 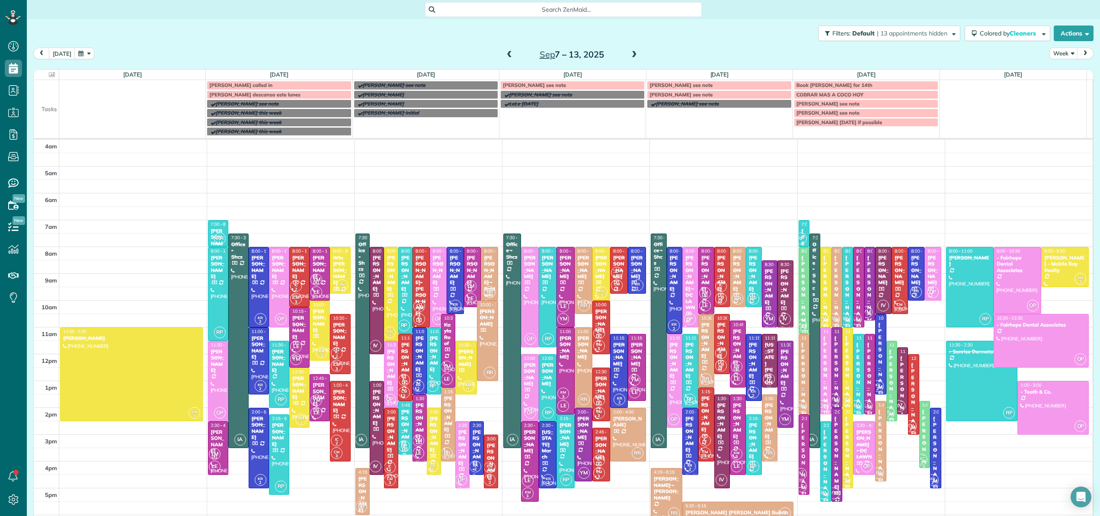 What do you see at coordinates (75, 331) in the screenshot?
I see `span: 11:00 - 2:30` at bounding box center [75, 331].